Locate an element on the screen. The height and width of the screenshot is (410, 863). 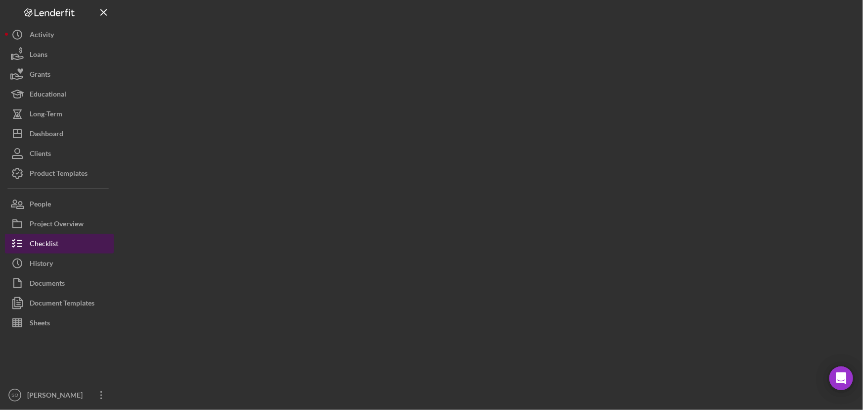
div: Clients is located at coordinates (40, 154).